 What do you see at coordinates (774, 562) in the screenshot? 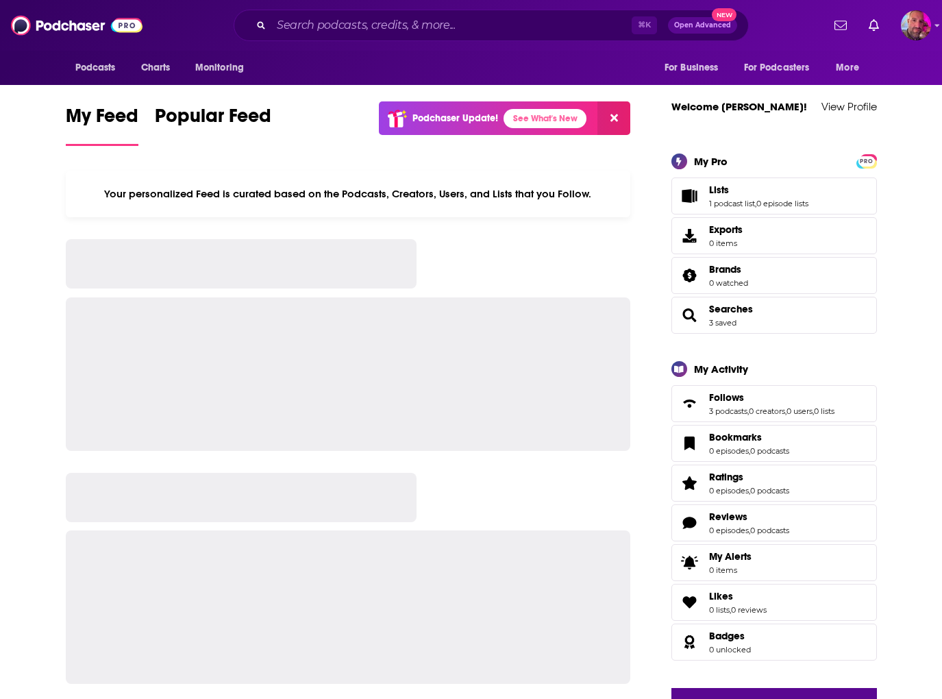
I see `a: My Alerts` at bounding box center [774, 562].